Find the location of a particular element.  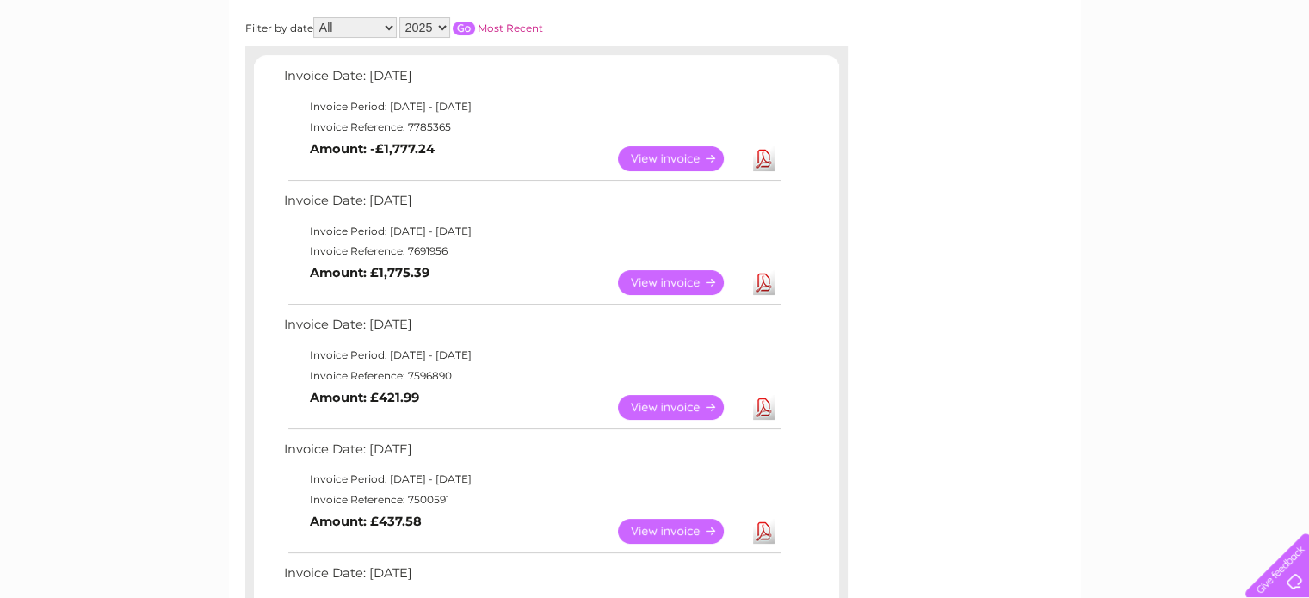

a: 0333 014 3131 is located at coordinates (1044, 19).